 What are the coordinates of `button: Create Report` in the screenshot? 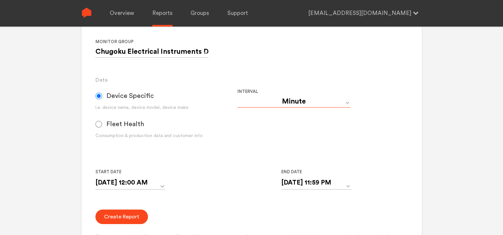 It's located at (122, 217).